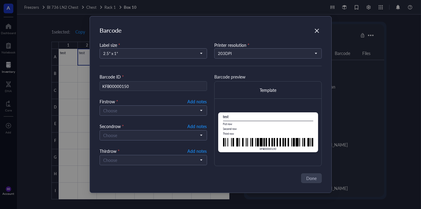 This screenshot has width=421, height=209. I want to click on span: 203 DPI, so click(267, 54).